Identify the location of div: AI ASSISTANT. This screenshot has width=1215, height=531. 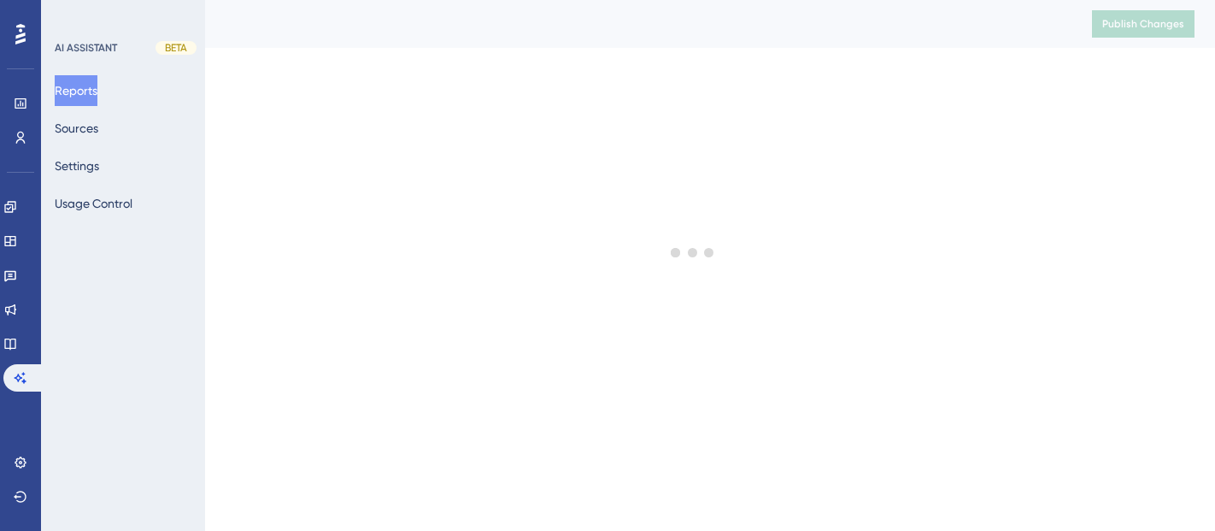
(85, 48).